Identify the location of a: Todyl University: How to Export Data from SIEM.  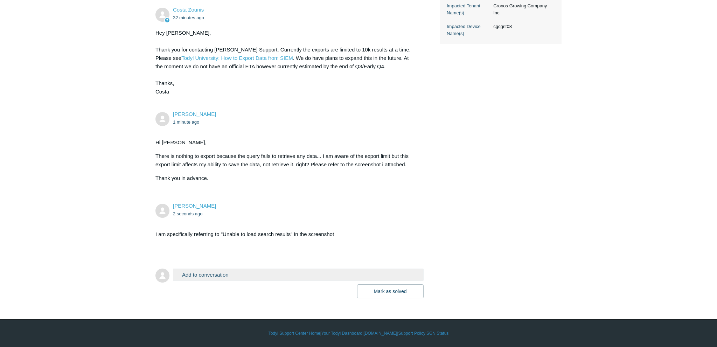
(237, 58).